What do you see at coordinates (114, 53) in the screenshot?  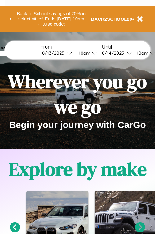 I see `div: 8 / 14 / 2025` at bounding box center [114, 53].